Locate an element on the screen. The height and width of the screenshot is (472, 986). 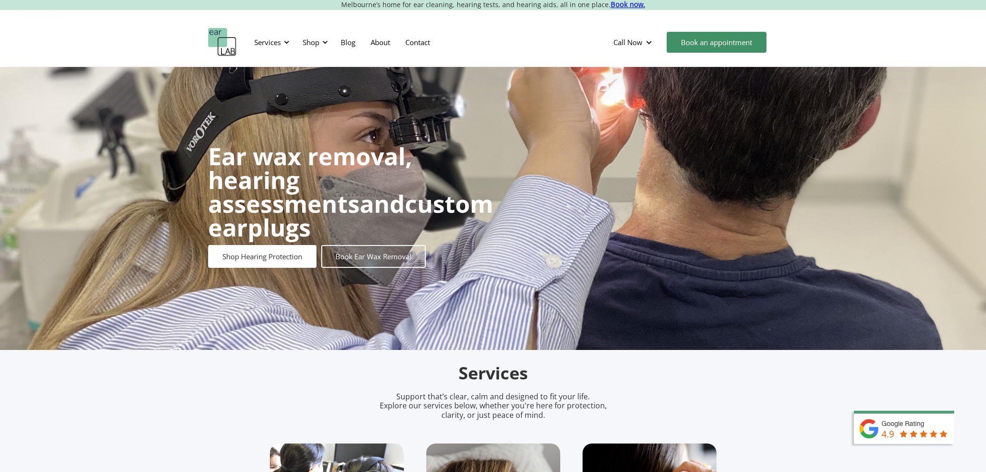
p: Support that’s clear, calm and designed to fit your life. Explore our services below, whether you... is located at coordinates (493, 406).